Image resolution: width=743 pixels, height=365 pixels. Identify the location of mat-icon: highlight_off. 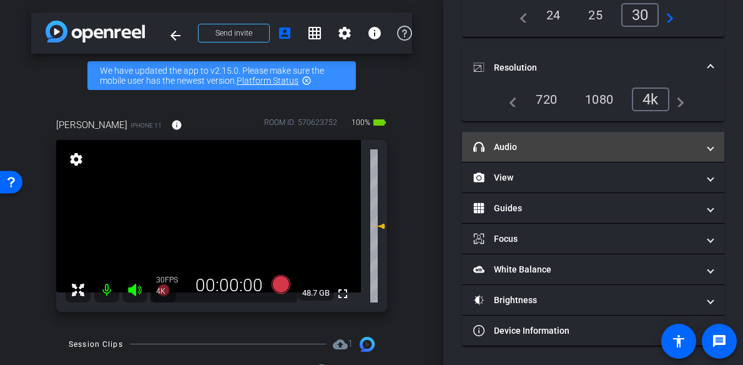
(307, 81).